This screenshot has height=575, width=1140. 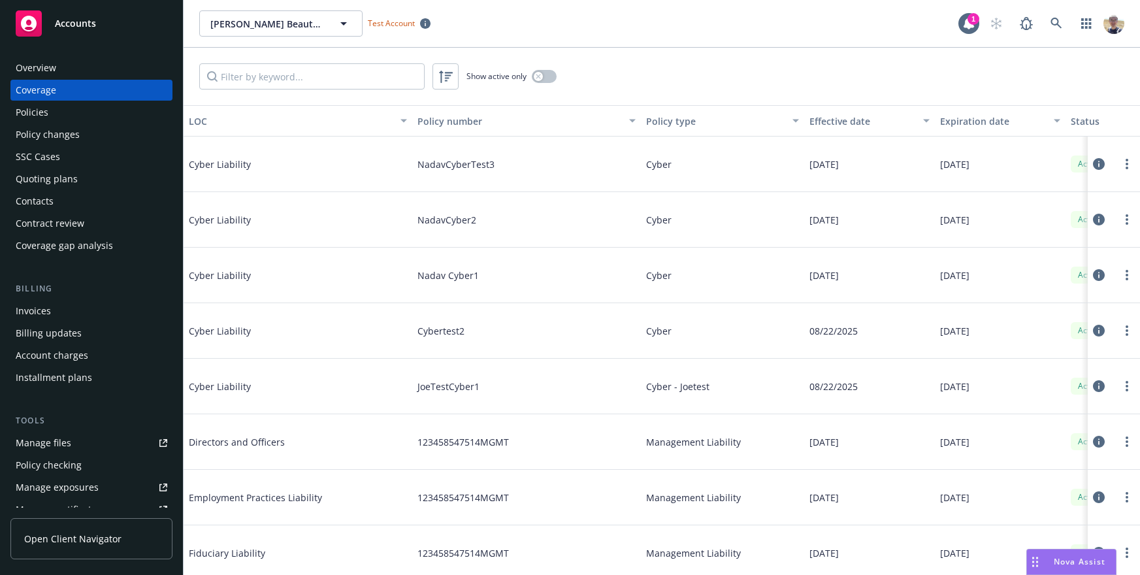 I want to click on div: Manage certificates, so click(x=58, y=510).